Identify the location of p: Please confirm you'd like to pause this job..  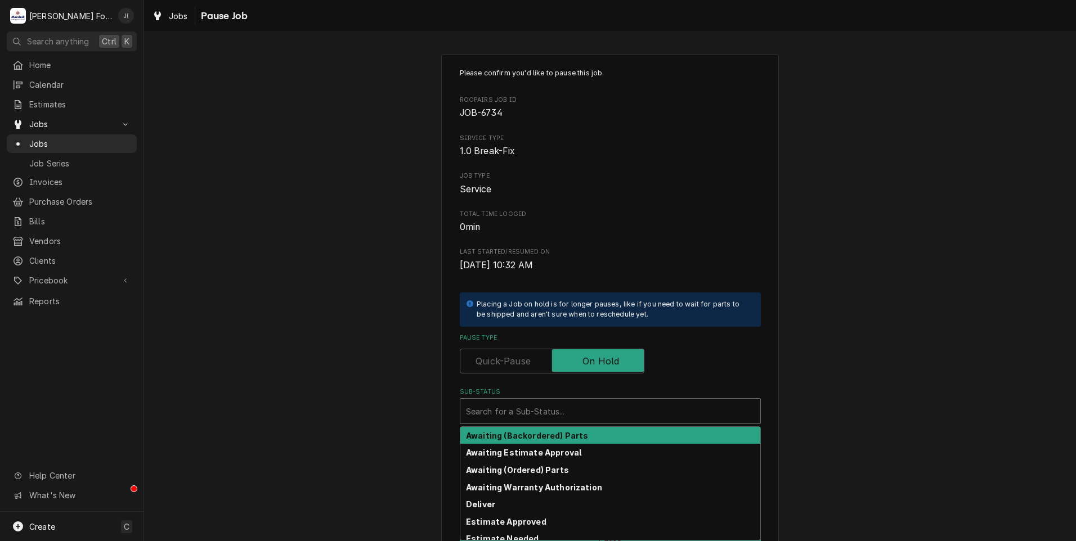
(610, 73).